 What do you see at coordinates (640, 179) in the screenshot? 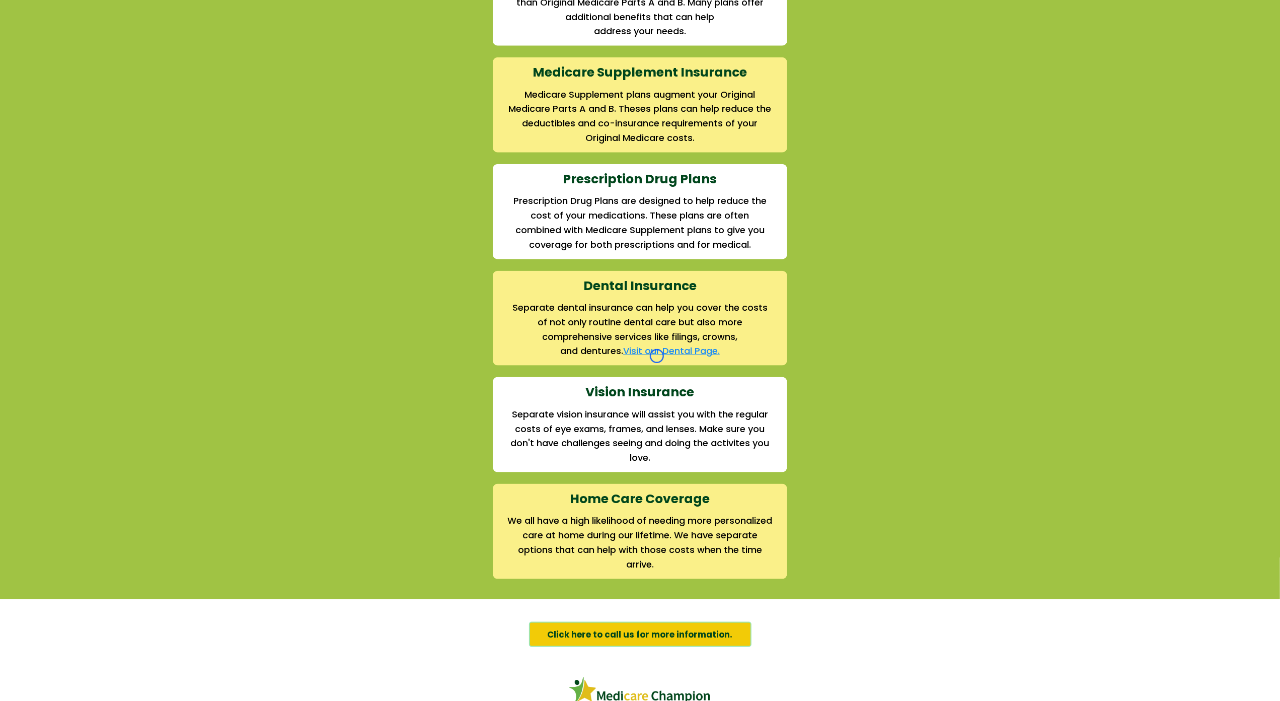
I see `strong: Prescription Drug Plans` at bounding box center [640, 179].